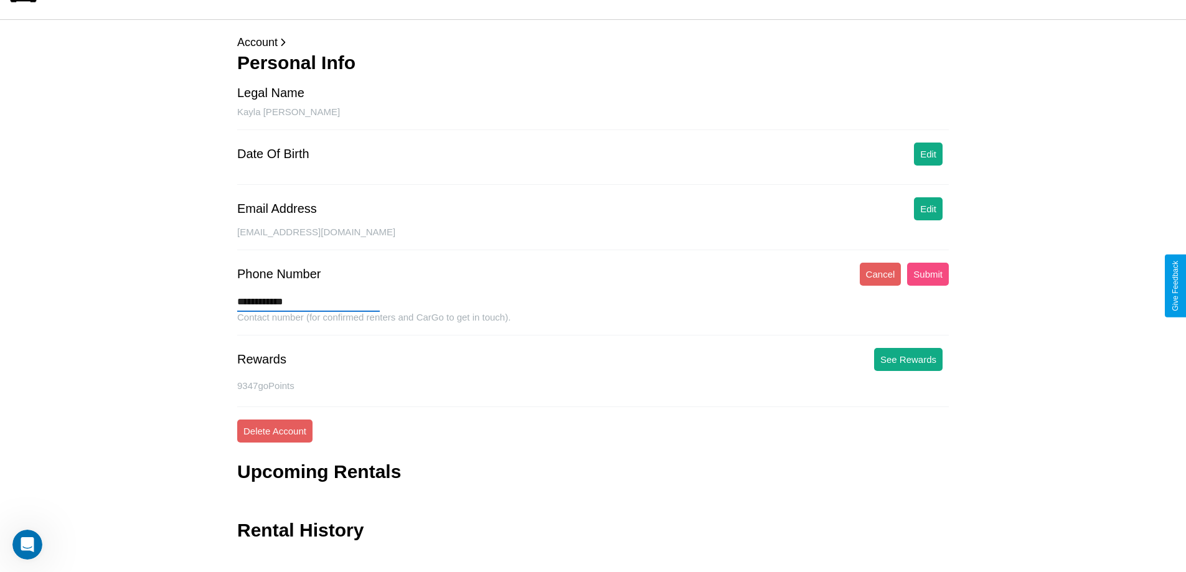 The height and width of the screenshot is (572, 1186). I want to click on div: Give Feedback, so click(1175, 286).